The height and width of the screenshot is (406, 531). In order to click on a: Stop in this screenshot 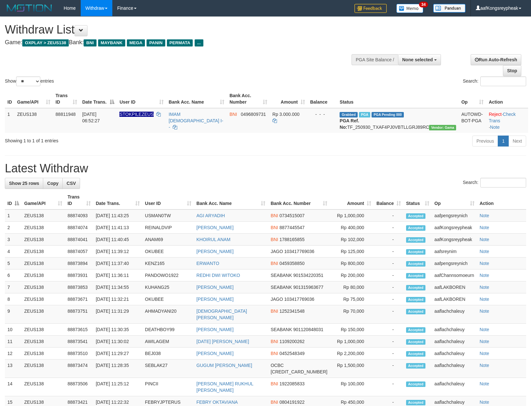, I will do `click(512, 71)`.